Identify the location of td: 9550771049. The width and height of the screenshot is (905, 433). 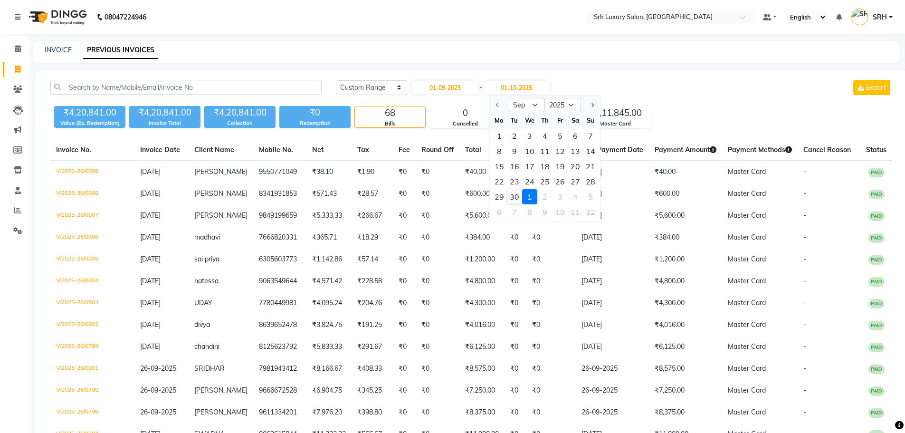
(280, 172).